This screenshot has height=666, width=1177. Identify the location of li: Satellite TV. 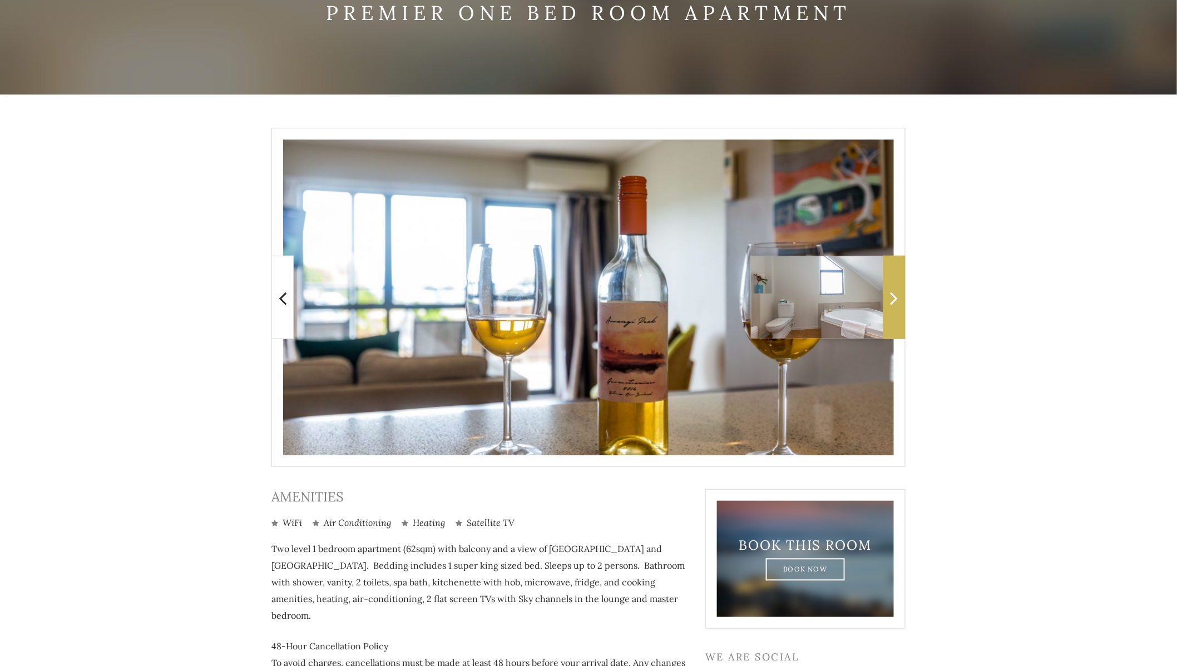
(485, 523).